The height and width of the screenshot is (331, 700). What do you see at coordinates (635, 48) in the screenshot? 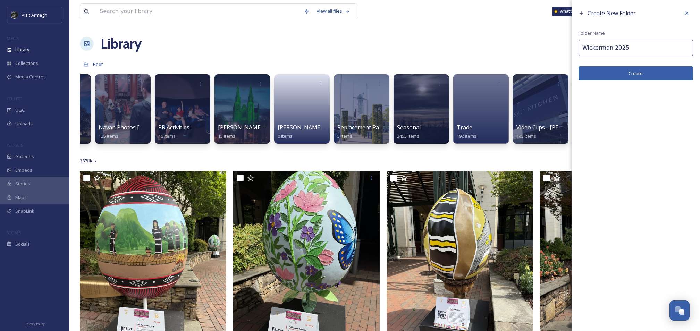
I see `input: Name` at bounding box center [635, 48].